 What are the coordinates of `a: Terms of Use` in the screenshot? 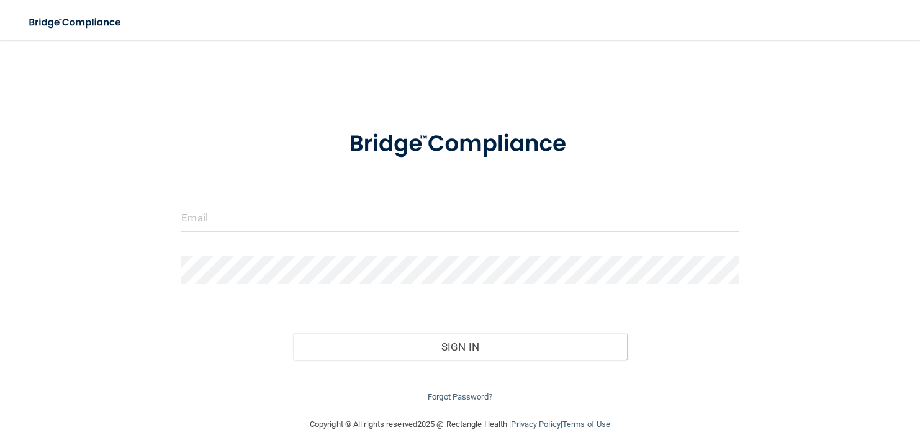 It's located at (586, 424).